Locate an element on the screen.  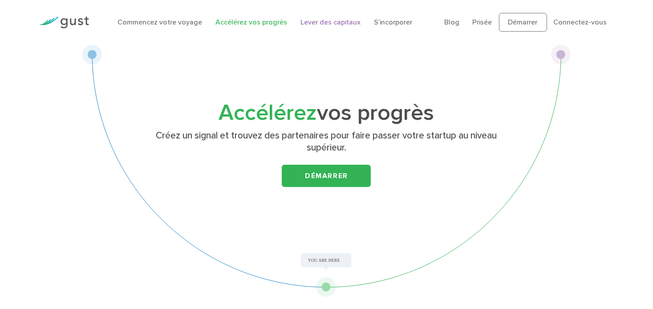
a: Prisée is located at coordinates (483, 22).